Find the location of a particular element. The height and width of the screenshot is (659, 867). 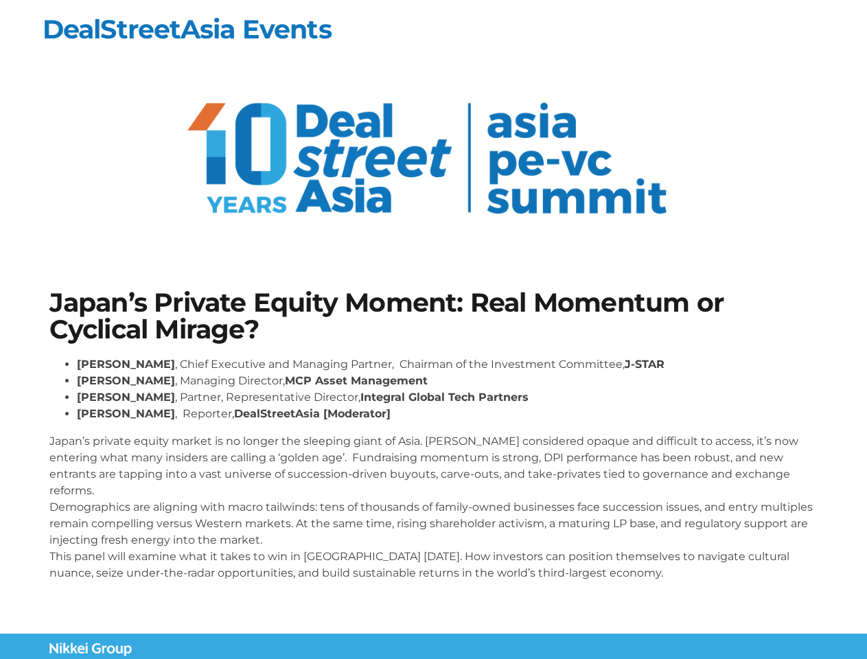

li: , Partner, Representative Director, is located at coordinates (448, 398).